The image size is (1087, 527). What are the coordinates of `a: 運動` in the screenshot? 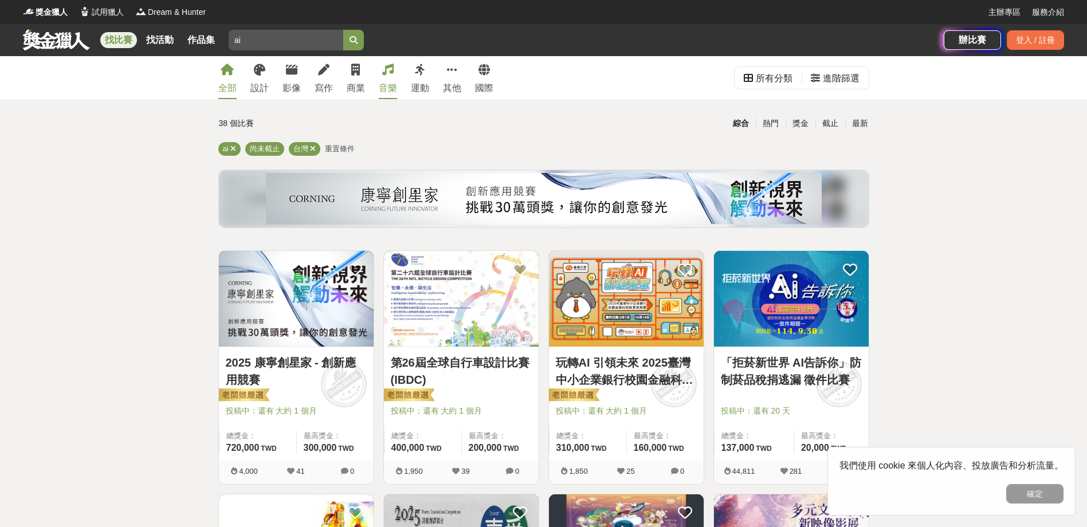 It's located at (420, 77).